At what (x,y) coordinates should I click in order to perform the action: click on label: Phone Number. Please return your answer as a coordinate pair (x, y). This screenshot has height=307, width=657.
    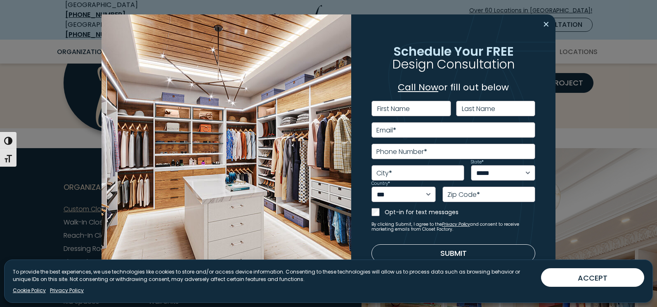
    Looking at the image, I should click on (401, 152).